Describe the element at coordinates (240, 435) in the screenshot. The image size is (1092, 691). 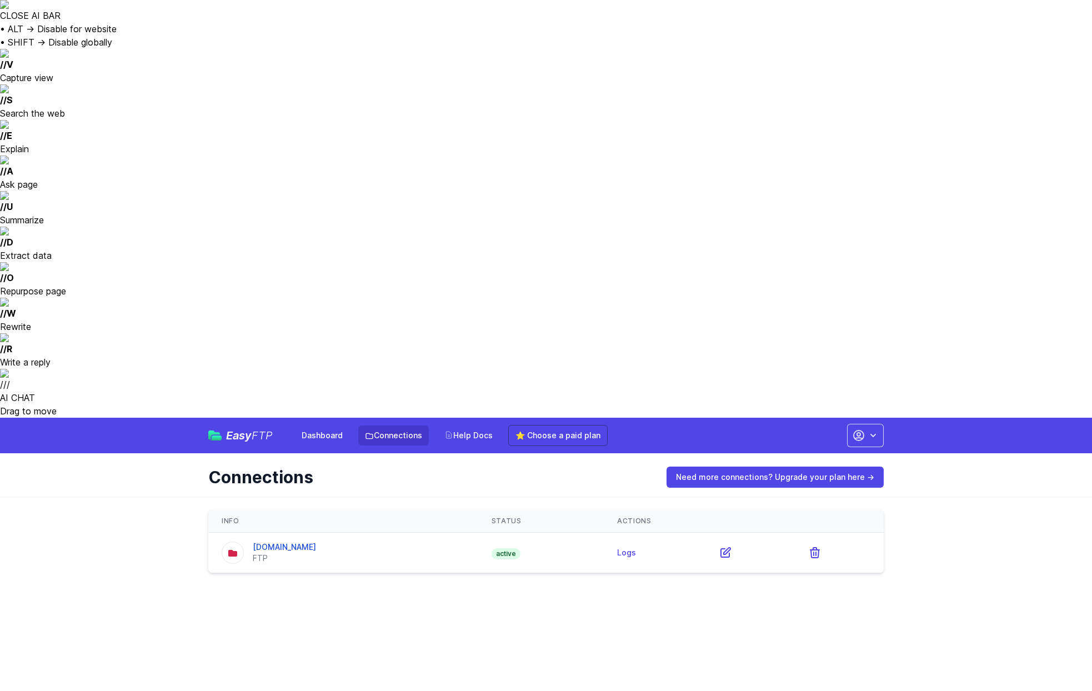
I see `a: EasyFTP` at that location.